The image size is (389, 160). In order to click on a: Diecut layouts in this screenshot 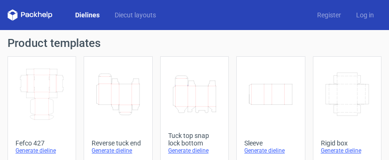, I will do `click(135, 15)`.